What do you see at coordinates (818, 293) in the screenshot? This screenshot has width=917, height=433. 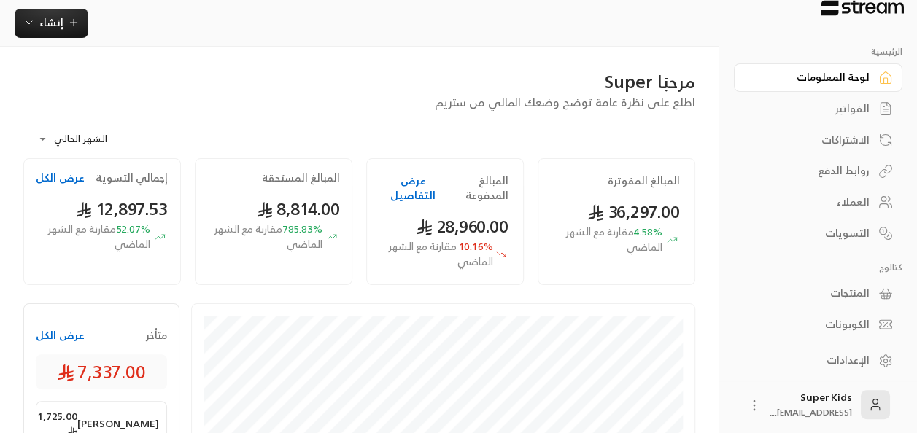 I see `a: المنتجات` at bounding box center [818, 293].